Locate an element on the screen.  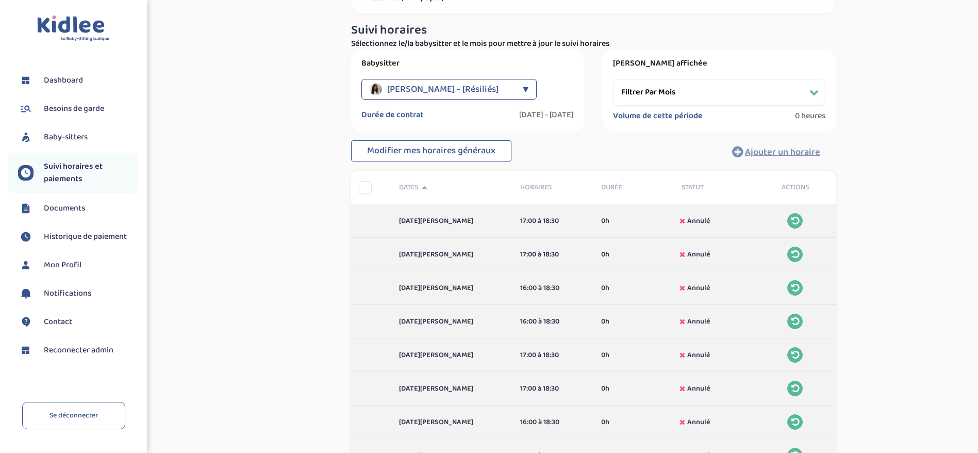
a: Historique de paiement is located at coordinates (78, 237).